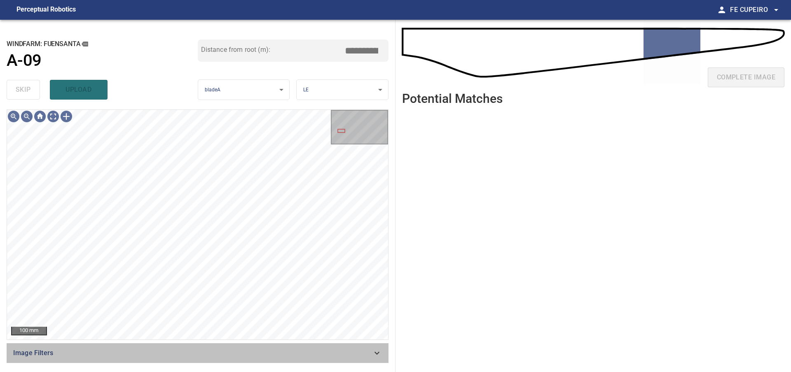  Describe the element at coordinates (66, 117) in the screenshot. I see `div: Toggle selection` at that location.